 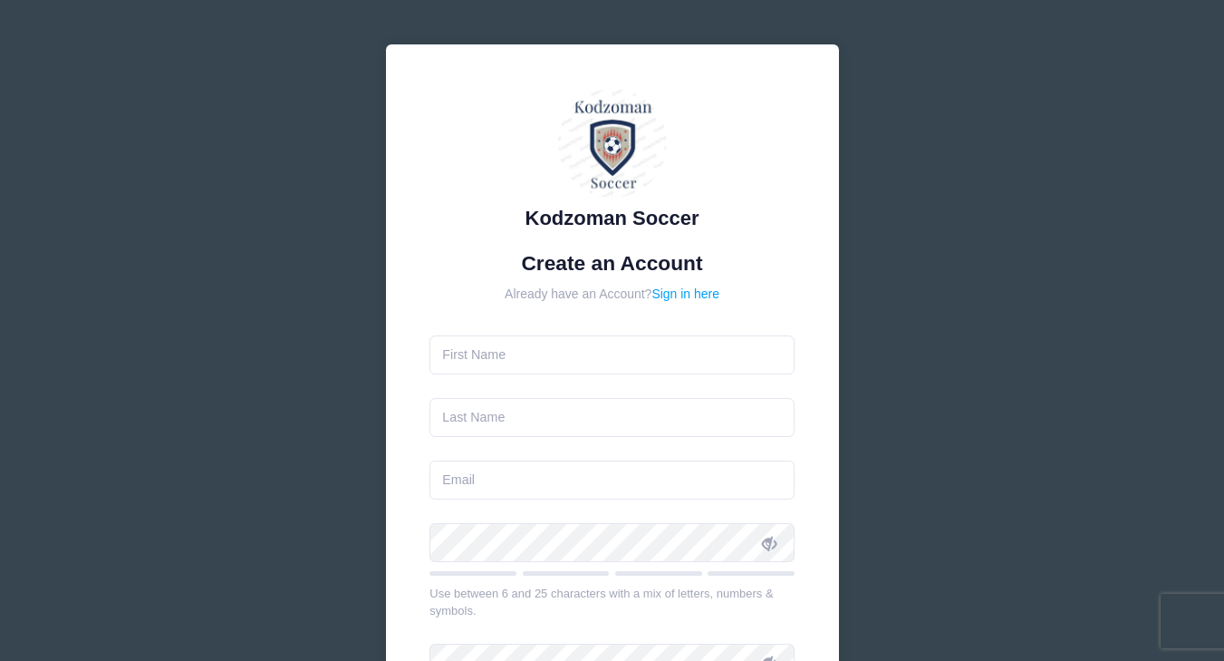 I want to click on h1: Create an Account, so click(x=612, y=263).